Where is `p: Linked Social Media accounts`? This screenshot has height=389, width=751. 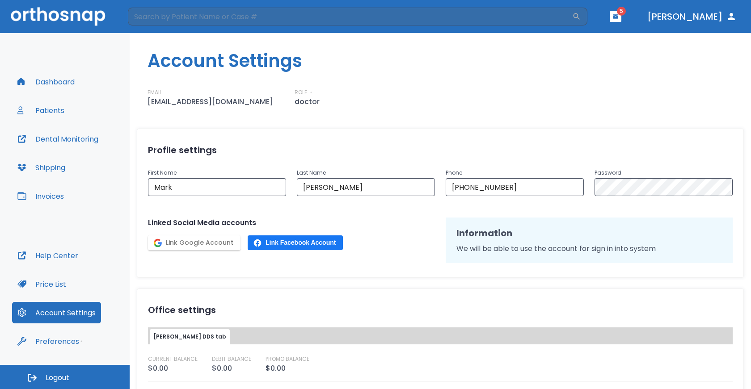 p: Linked Social Media accounts is located at coordinates (291, 223).